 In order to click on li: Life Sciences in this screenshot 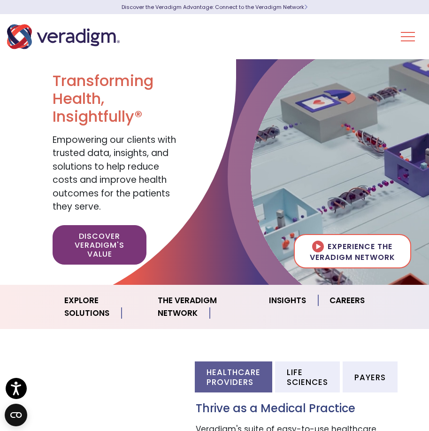, I will do `click(308, 377)`.